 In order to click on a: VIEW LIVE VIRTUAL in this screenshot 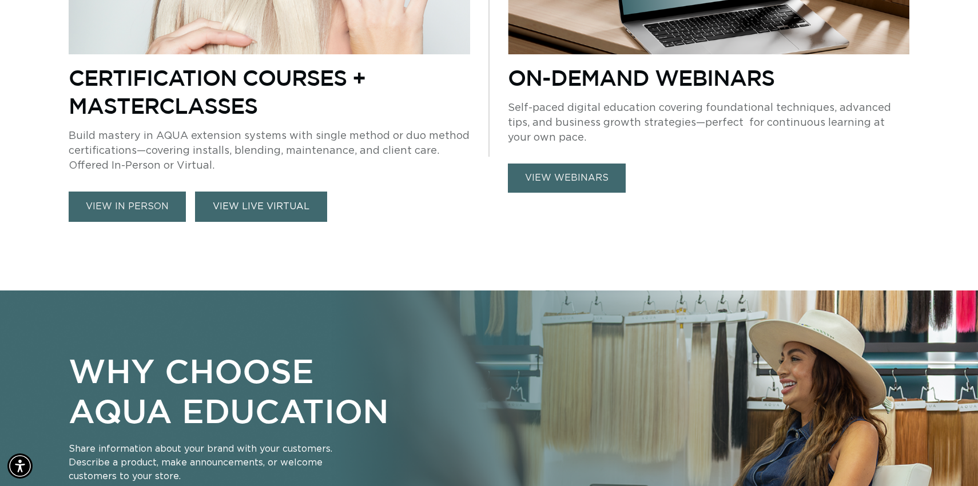, I will do `click(261, 207)`.